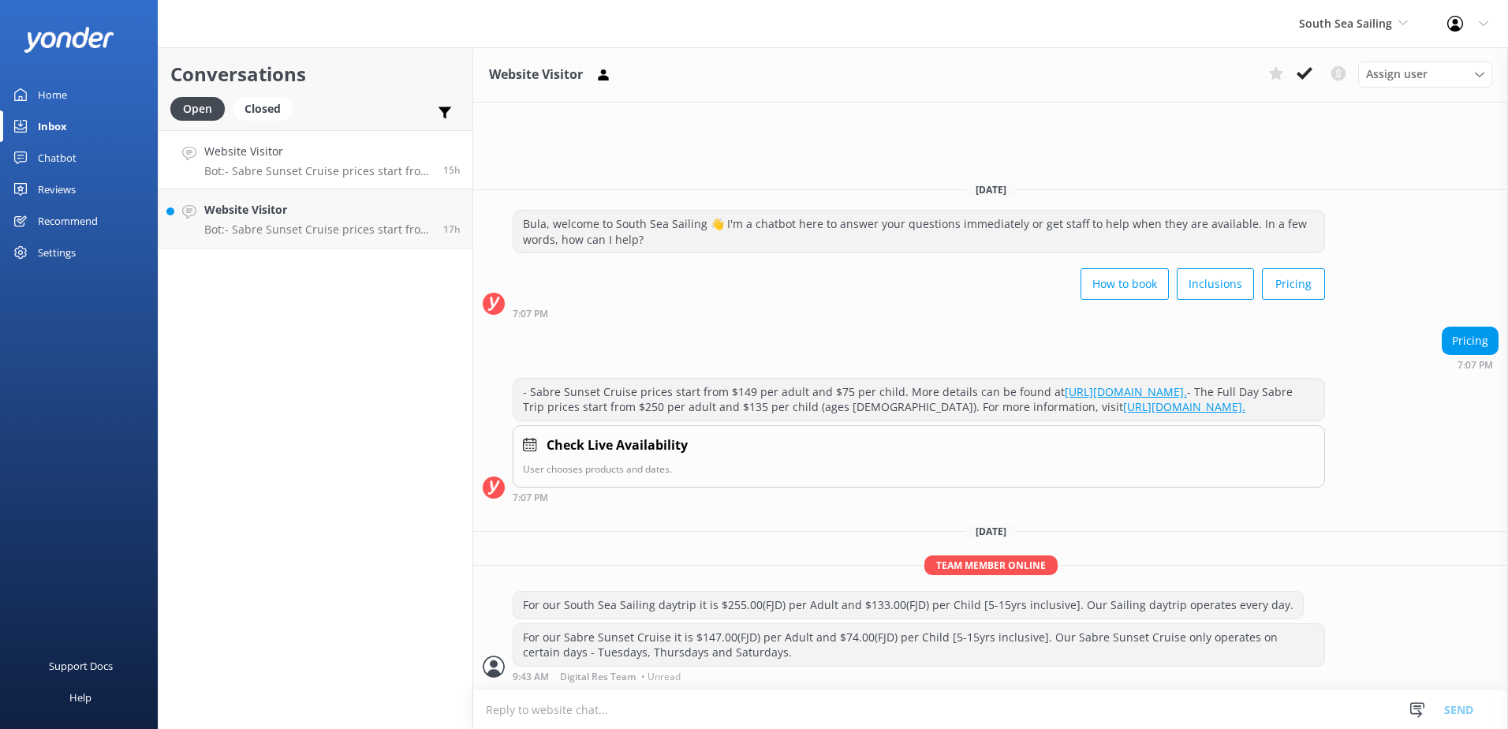  I want to click on div: Inbox, so click(52, 126).